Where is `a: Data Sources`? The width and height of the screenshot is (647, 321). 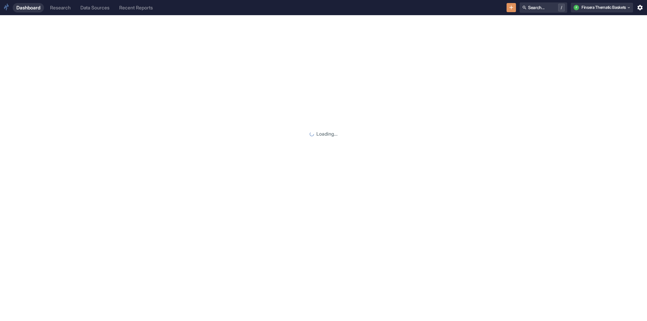 a: Data Sources is located at coordinates (95, 8).